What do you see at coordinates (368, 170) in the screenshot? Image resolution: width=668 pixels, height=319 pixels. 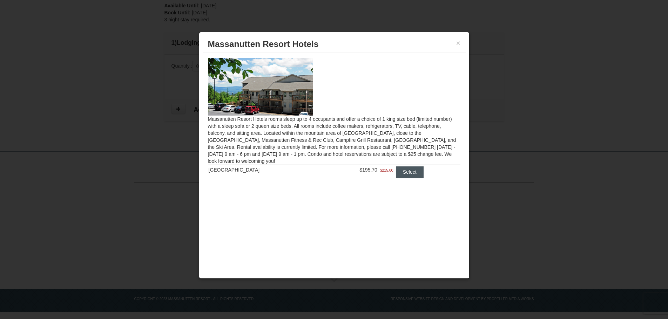 I see `span: $195.70` at bounding box center [368, 170].